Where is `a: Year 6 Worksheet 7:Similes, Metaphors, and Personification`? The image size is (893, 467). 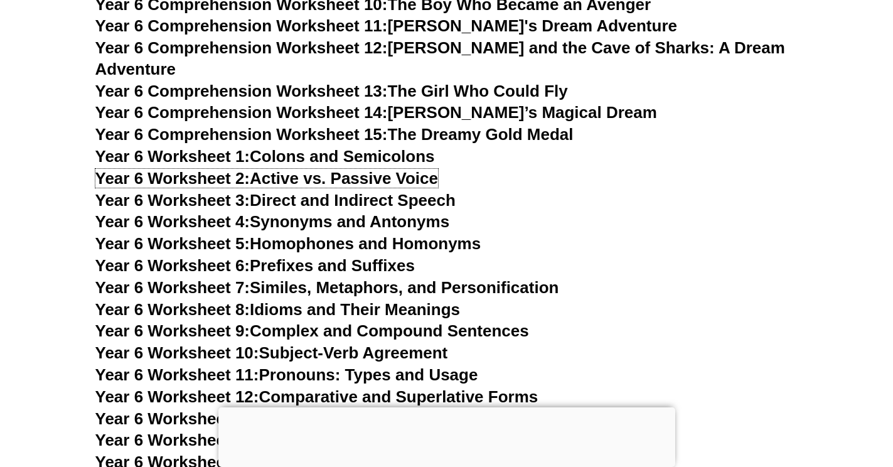 a: Year 6 Worksheet 7:Similes, Metaphors, and Personification is located at coordinates (327, 287).